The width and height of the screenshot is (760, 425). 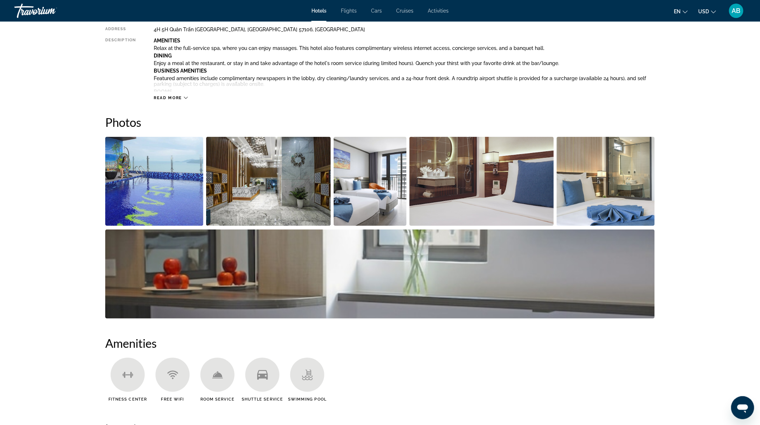 I want to click on span: Shuttle Service, so click(x=263, y=400).